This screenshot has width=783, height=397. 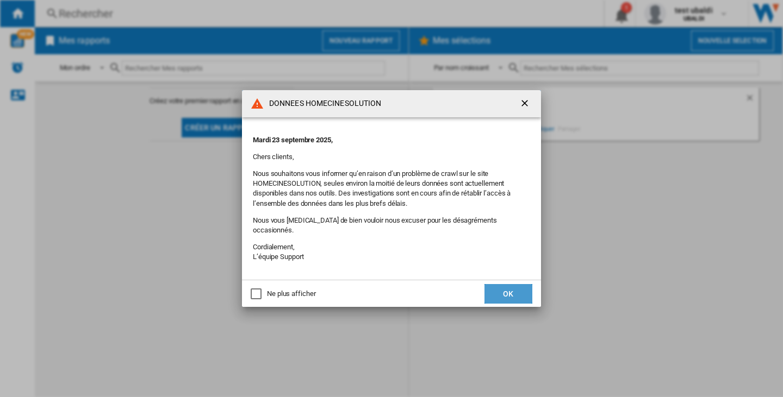 What do you see at coordinates (526, 104) in the screenshot?
I see `button: getI18NText('BUTTONS.CLOSE_DIALOG')` at bounding box center [526, 104].